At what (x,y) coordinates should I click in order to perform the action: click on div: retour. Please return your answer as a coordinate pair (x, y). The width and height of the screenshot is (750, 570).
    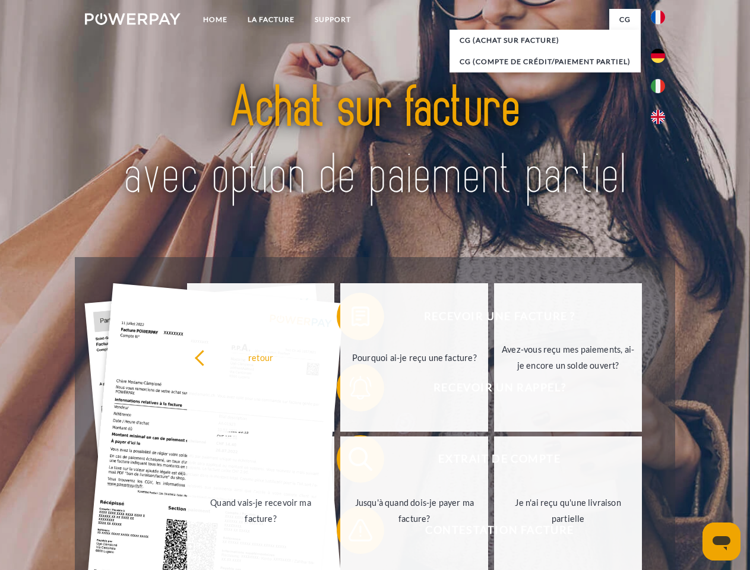
    Looking at the image, I should click on (261, 357).